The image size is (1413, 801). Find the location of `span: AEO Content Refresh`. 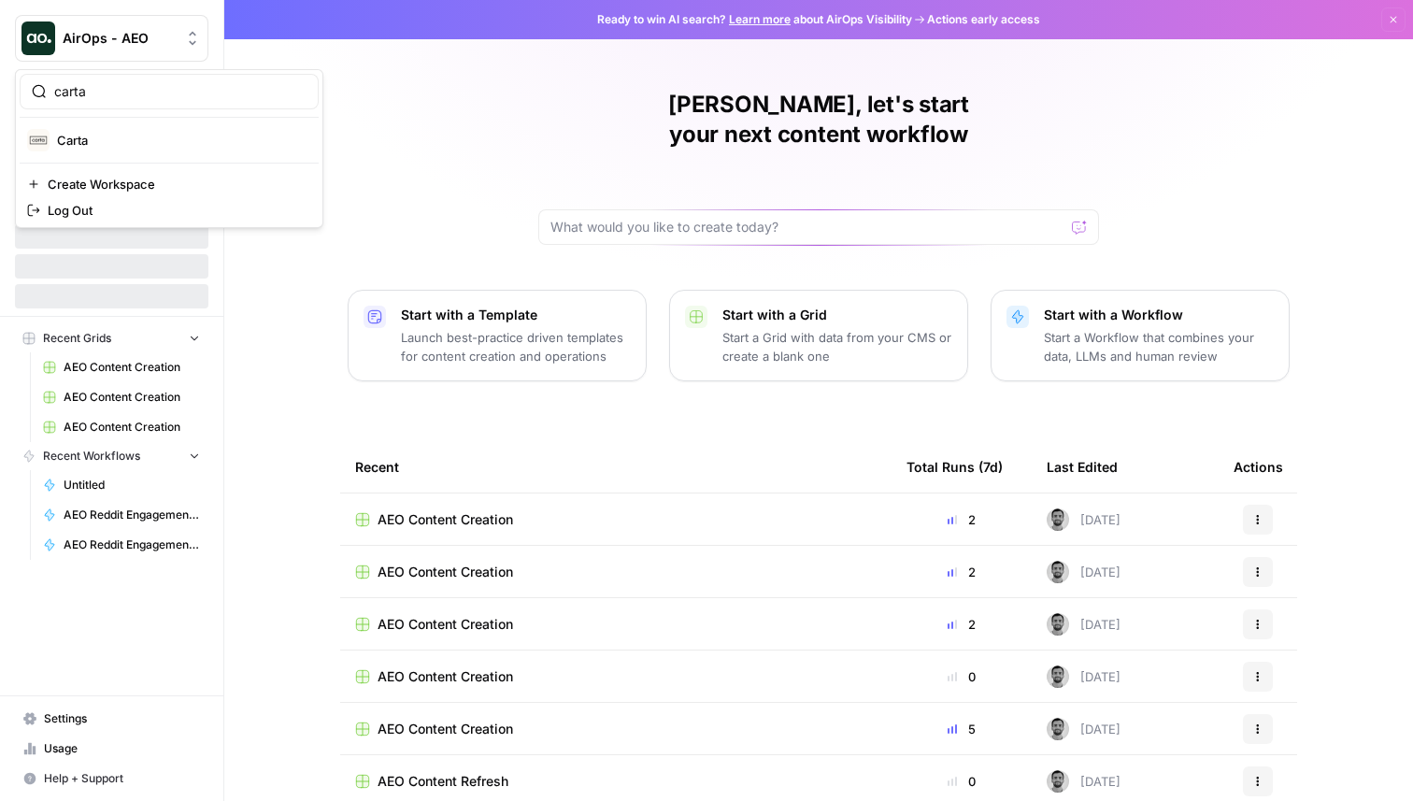

span: AEO Content Refresh is located at coordinates (443, 782).